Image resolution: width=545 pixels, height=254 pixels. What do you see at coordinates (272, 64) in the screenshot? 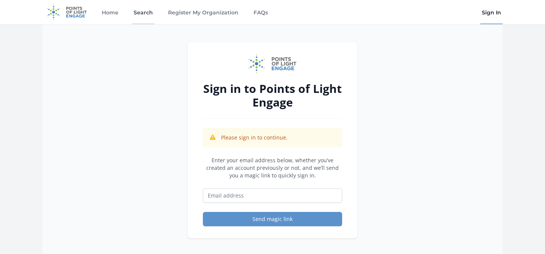
I see `img: Points of Light Engage logo` at bounding box center [272, 64].